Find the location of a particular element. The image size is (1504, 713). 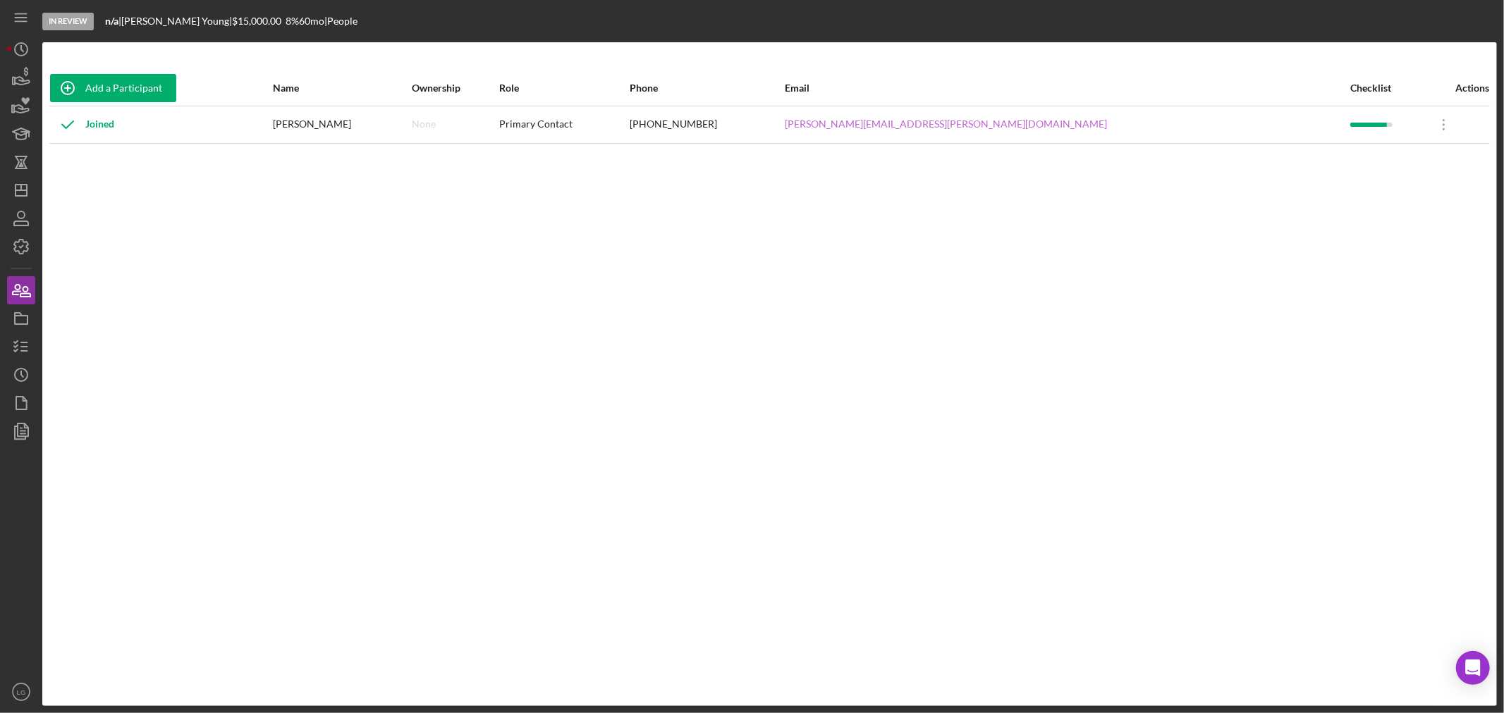

div: 60 mo is located at coordinates (312, 21).